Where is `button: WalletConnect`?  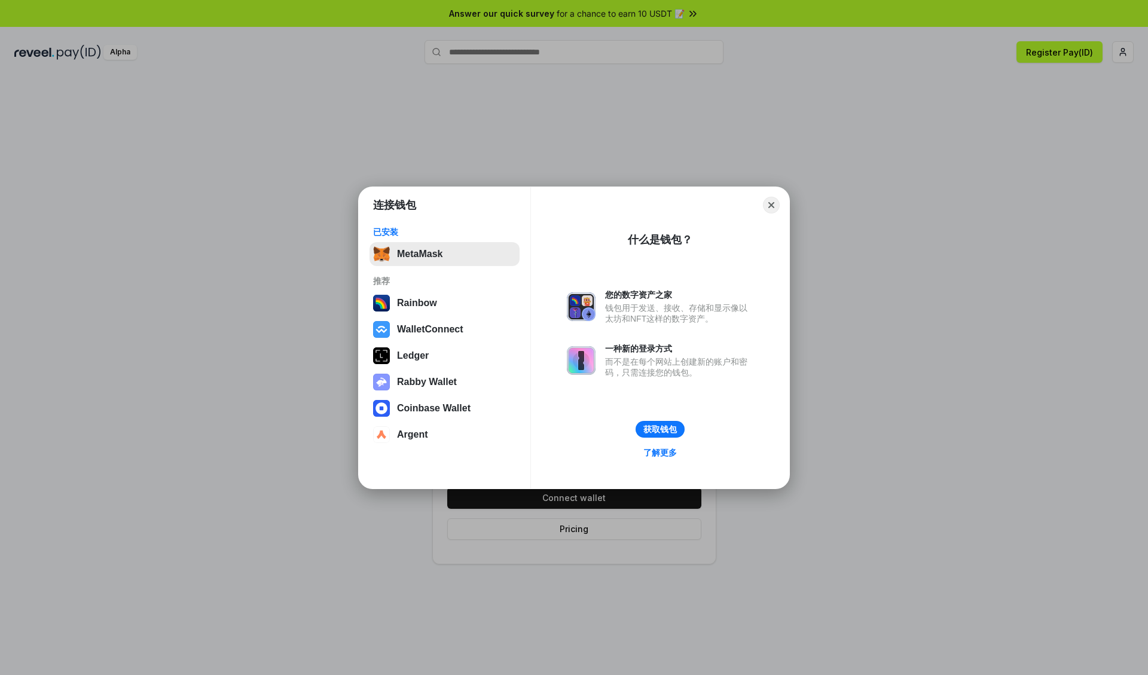
button: WalletConnect is located at coordinates (444, 330).